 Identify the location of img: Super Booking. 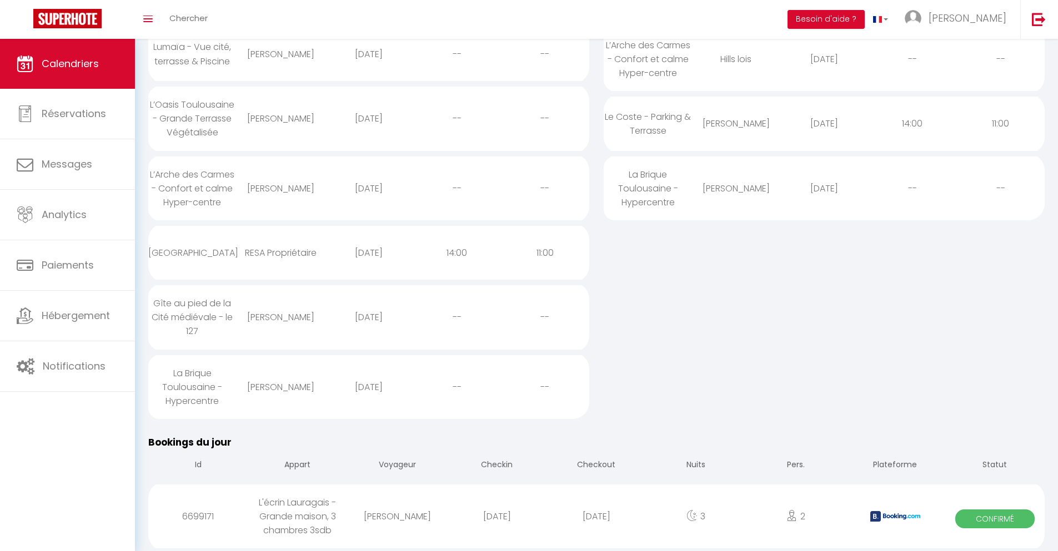
(67, 18).